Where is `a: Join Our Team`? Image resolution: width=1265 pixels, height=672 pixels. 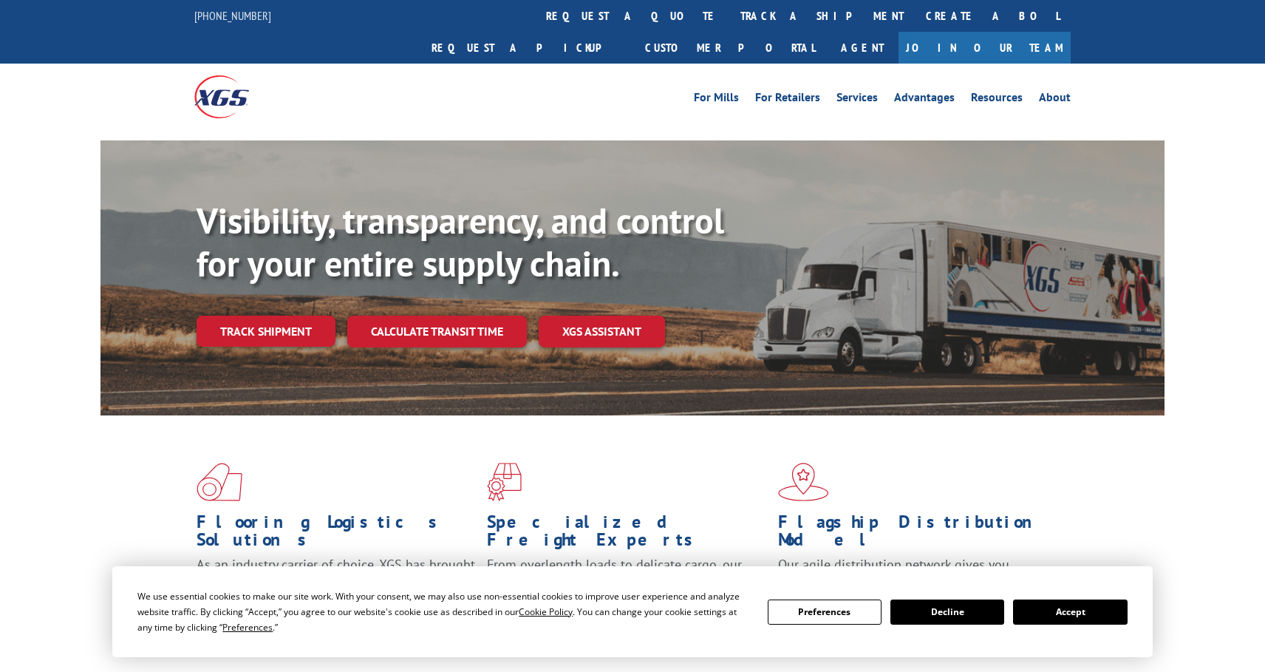
a: Join Our Team is located at coordinates (984, 47).